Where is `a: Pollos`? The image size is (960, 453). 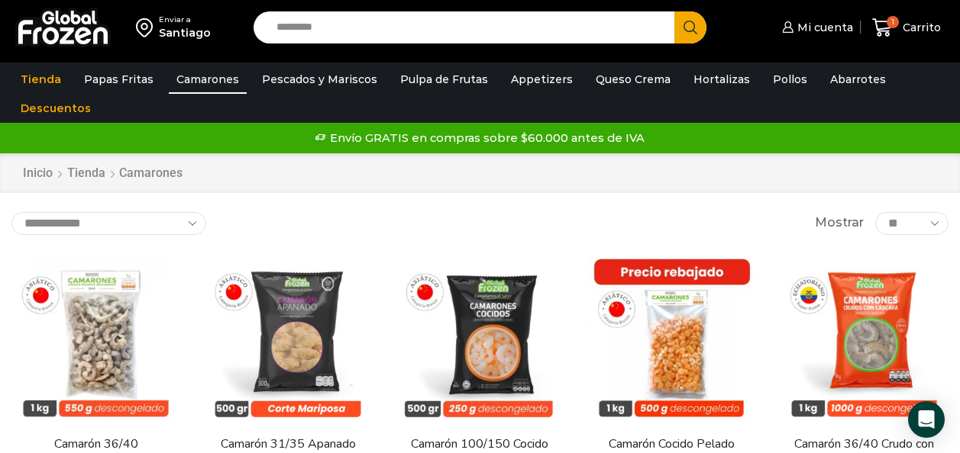 a: Pollos is located at coordinates (789, 79).